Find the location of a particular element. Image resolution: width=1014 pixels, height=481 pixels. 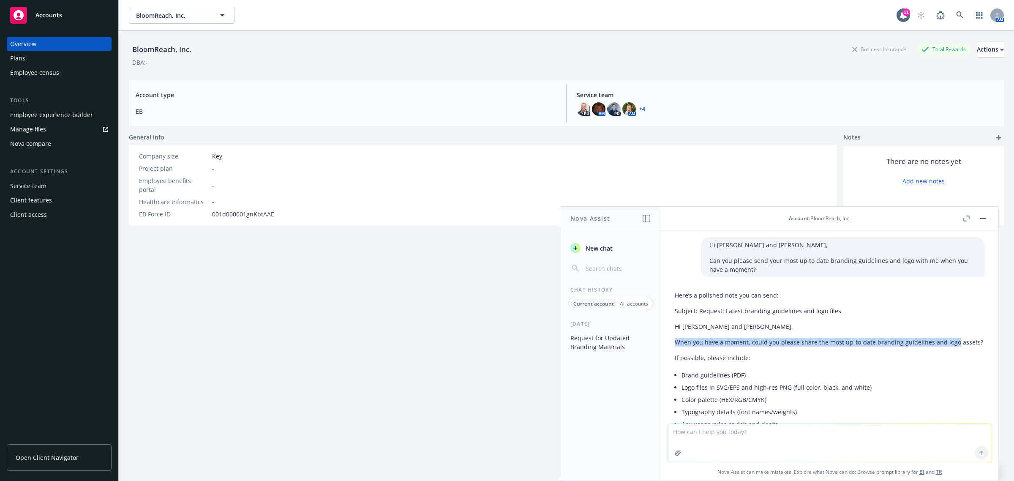

span: Accounts is located at coordinates (49, 15).